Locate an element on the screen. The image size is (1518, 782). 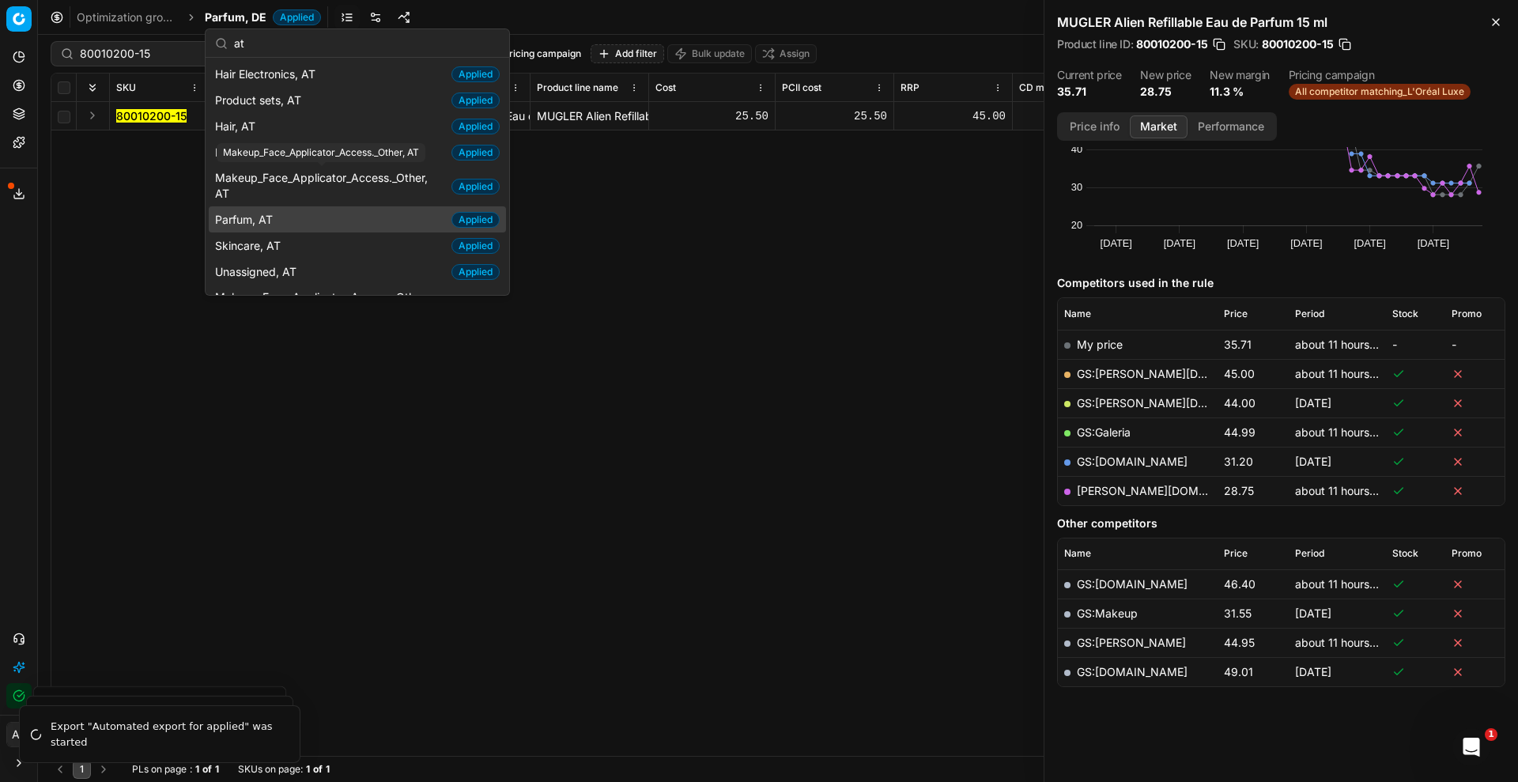
button: Performance is located at coordinates (1231, 126).